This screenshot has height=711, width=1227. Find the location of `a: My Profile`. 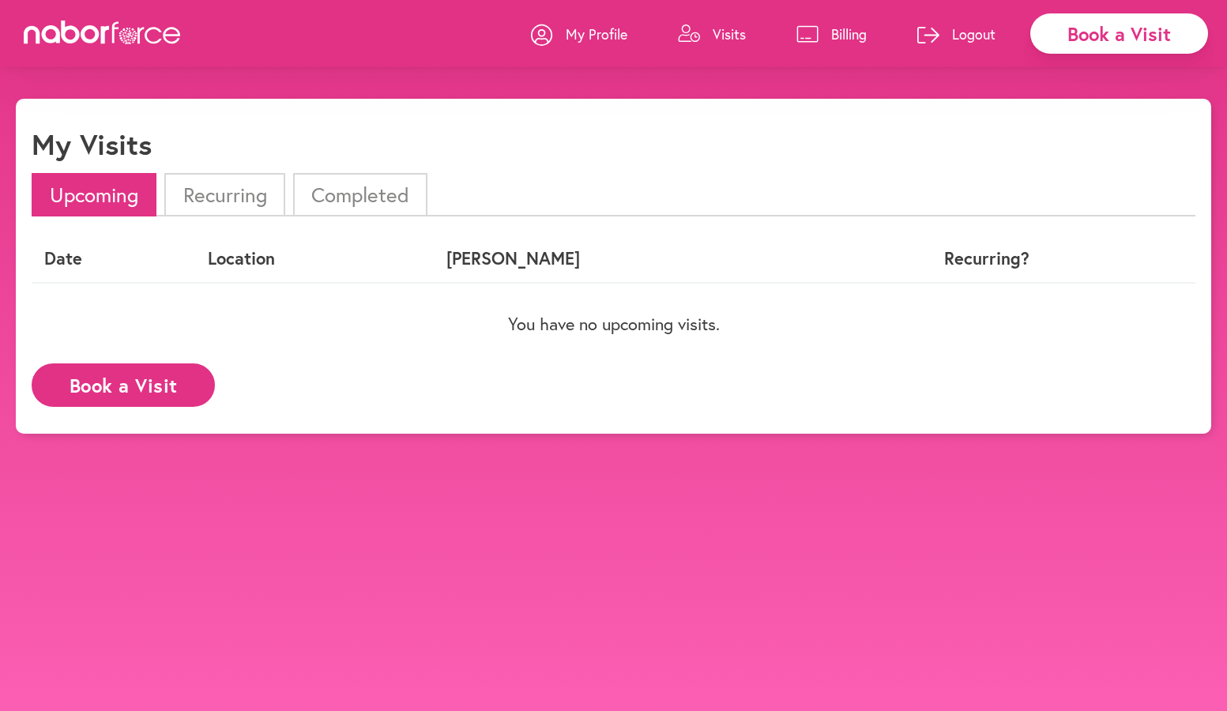

a: My Profile is located at coordinates (579, 34).